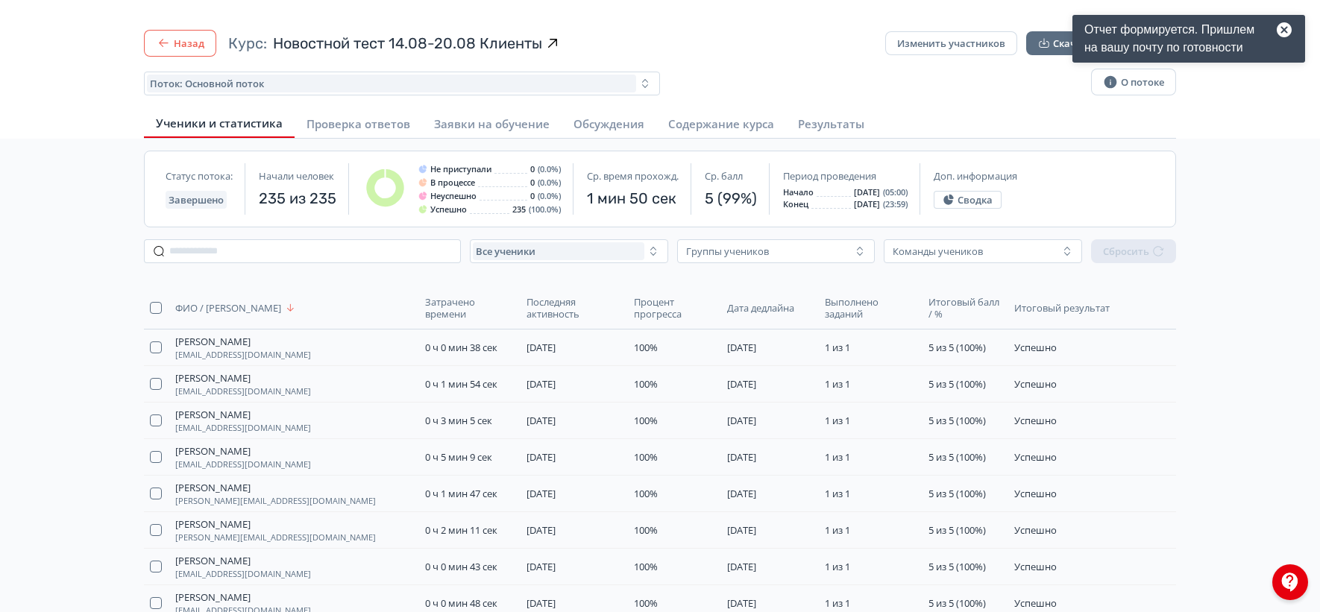 Image resolution: width=1320 pixels, height=612 pixels. Describe the element at coordinates (248, 43) in the screenshot. I see `span: Курс:` at that location.